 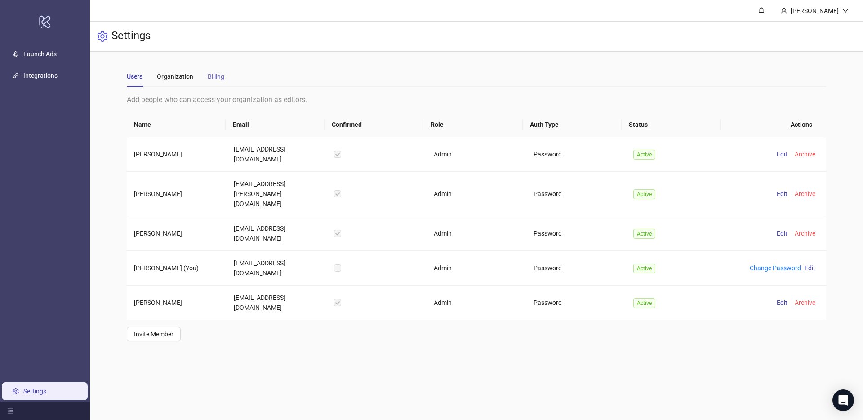 What do you see at coordinates (784, 11) in the screenshot?
I see `span: user` at bounding box center [784, 11].